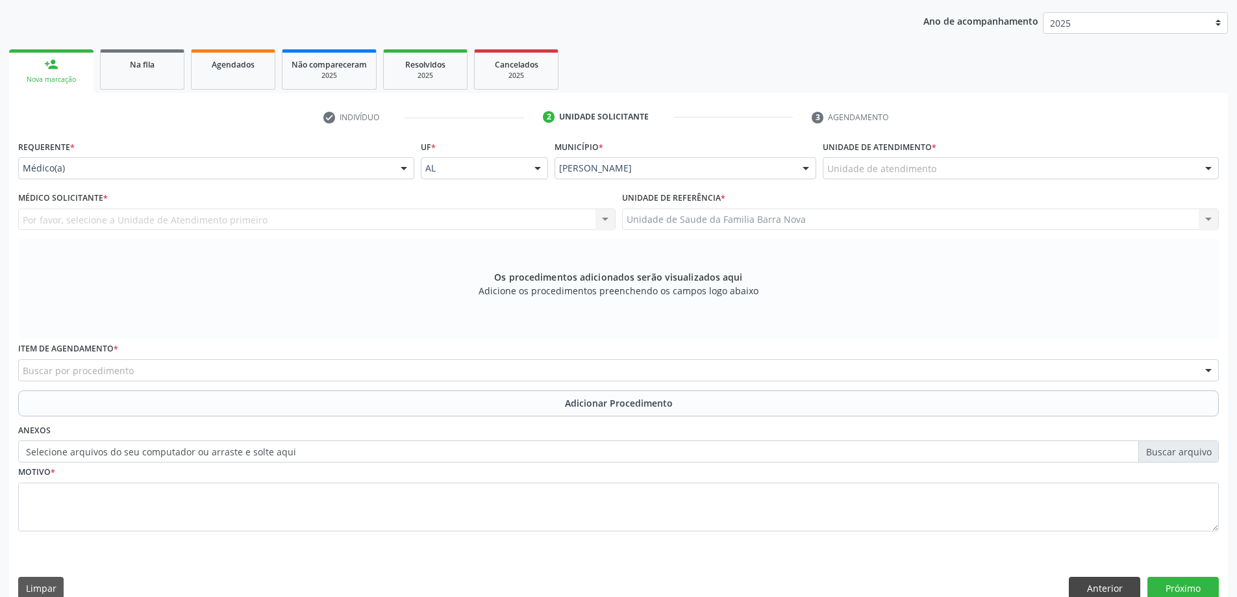 The image size is (1237, 597). Describe the element at coordinates (879, 147) in the screenshot. I see `label: Unidade de atendimento` at that location.